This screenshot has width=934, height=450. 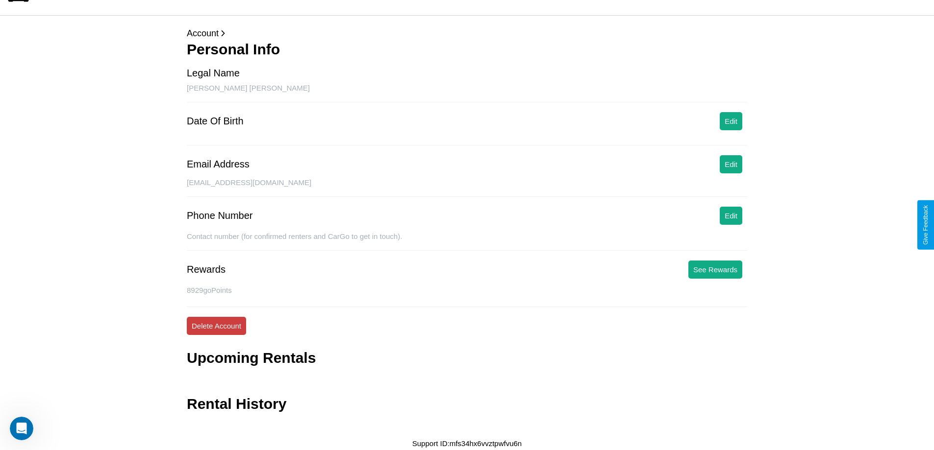 I want to click on div: Phone Number, so click(x=220, y=216).